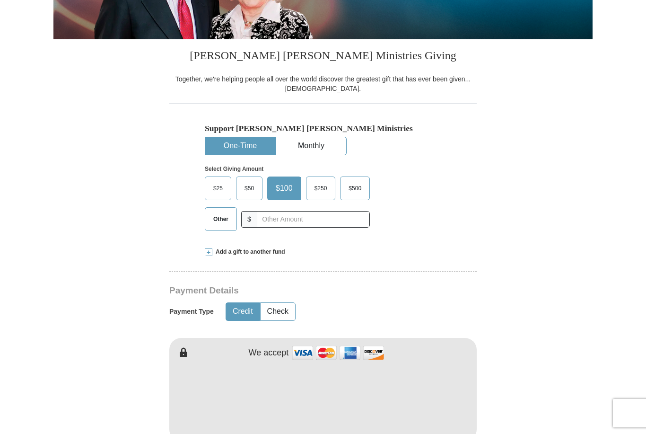 Image resolution: width=646 pixels, height=434 pixels. I want to click on h3: Payment Details, so click(290, 290).